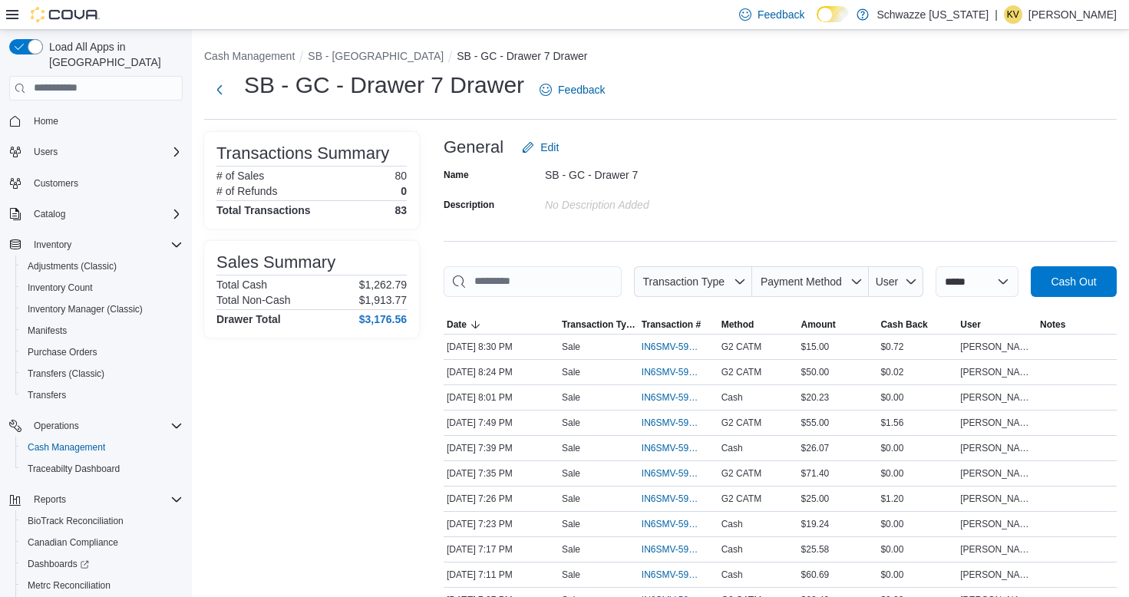 The height and width of the screenshot is (597, 1129). What do you see at coordinates (1073, 282) in the screenshot?
I see `span: Cash Out` at bounding box center [1073, 282].